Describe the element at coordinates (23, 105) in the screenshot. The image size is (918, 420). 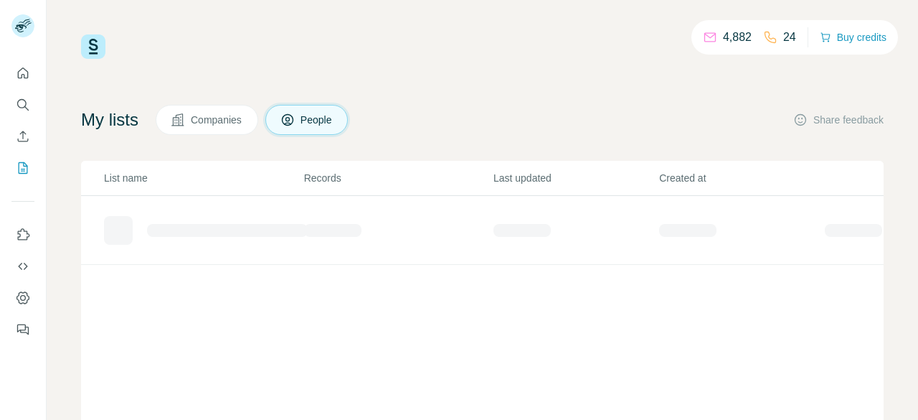
I see `button: Search` at that location.